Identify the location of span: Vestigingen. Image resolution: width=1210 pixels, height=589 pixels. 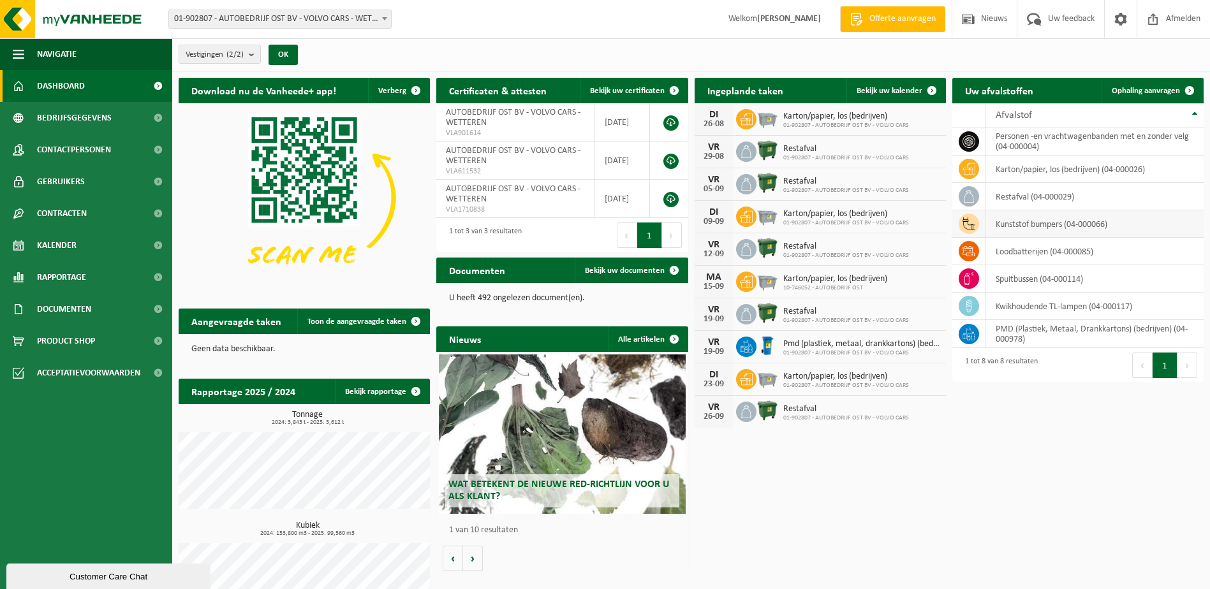
(214, 55).